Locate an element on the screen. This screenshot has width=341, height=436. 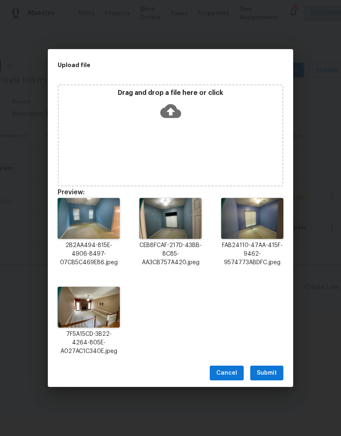
p: Drag and drop a file here or click is located at coordinates (170, 93).